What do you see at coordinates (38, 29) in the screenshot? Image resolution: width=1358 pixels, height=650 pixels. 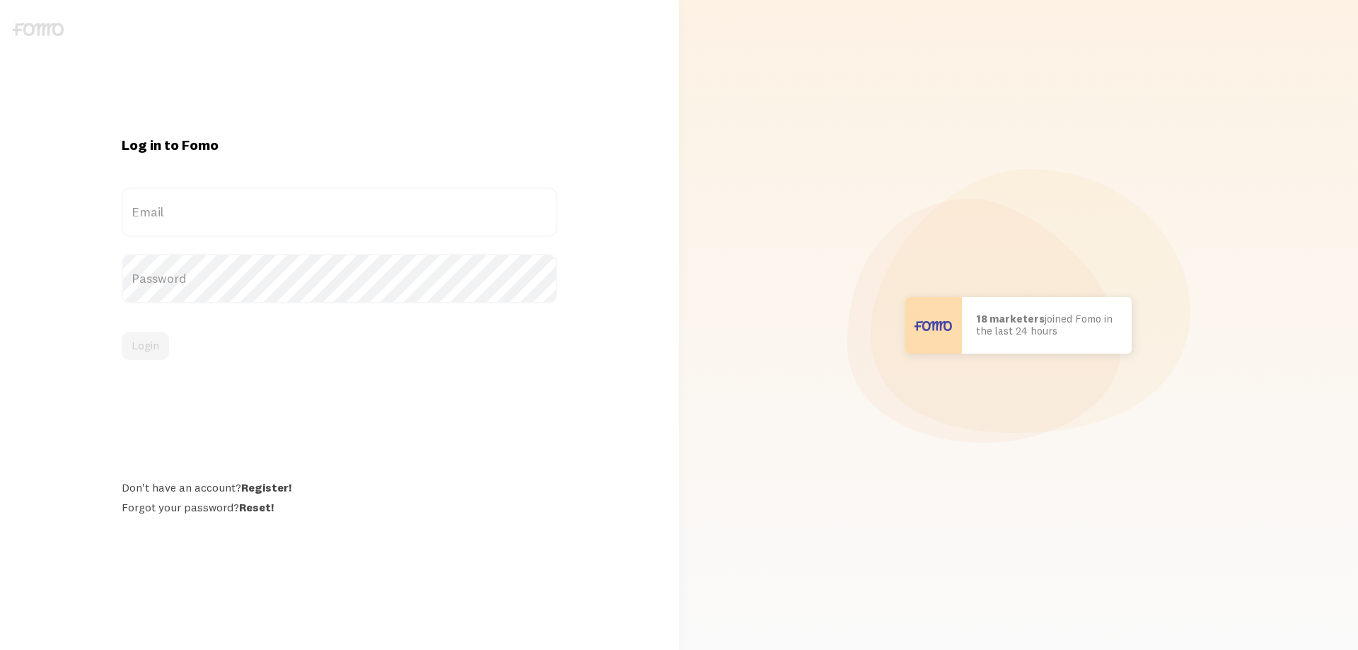 I see `img: fomo-logo-gray-b99e0e8ada9f9040e2984d0d95b3b12da0074ffd48d1e5cb62ac37fc77b0b268.svg` at bounding box center [38, 29].